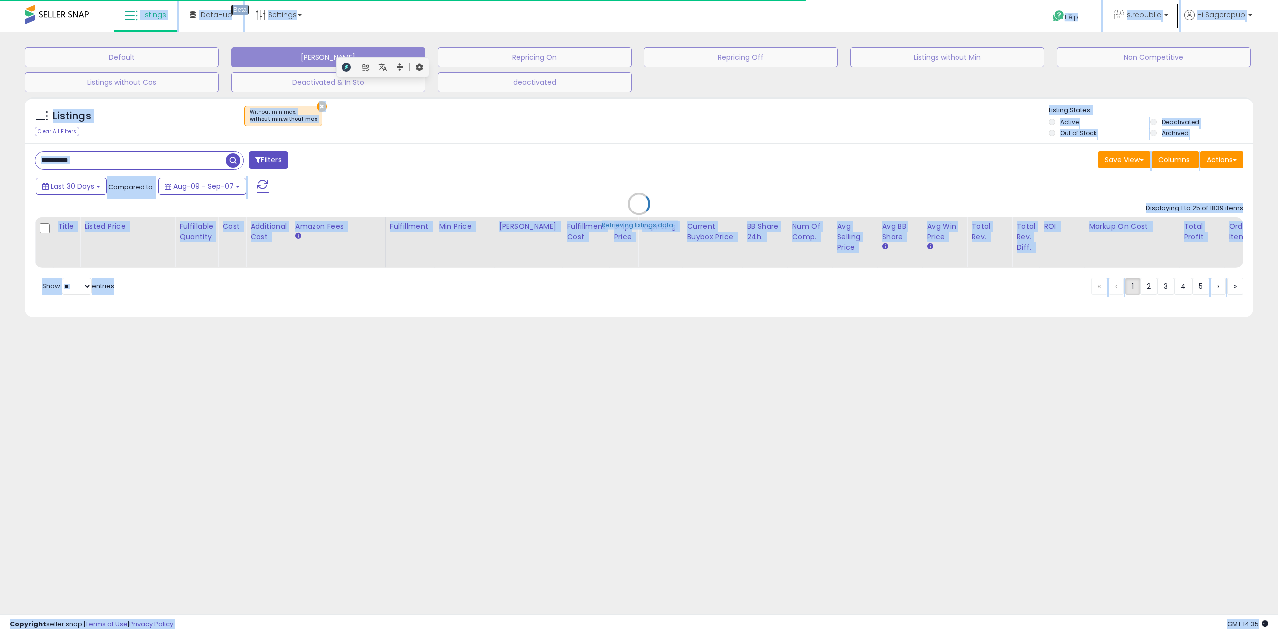  Describe the element at coordinates (535, 57) in the screenshot. I see `button: Repricing On` at that location.